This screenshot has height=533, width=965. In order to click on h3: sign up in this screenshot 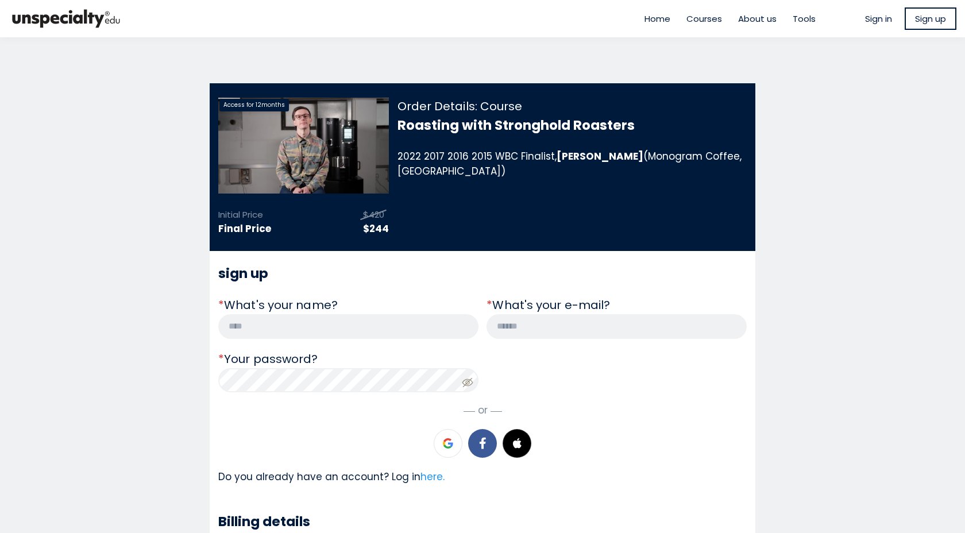, I will do `click(482, 274)`.